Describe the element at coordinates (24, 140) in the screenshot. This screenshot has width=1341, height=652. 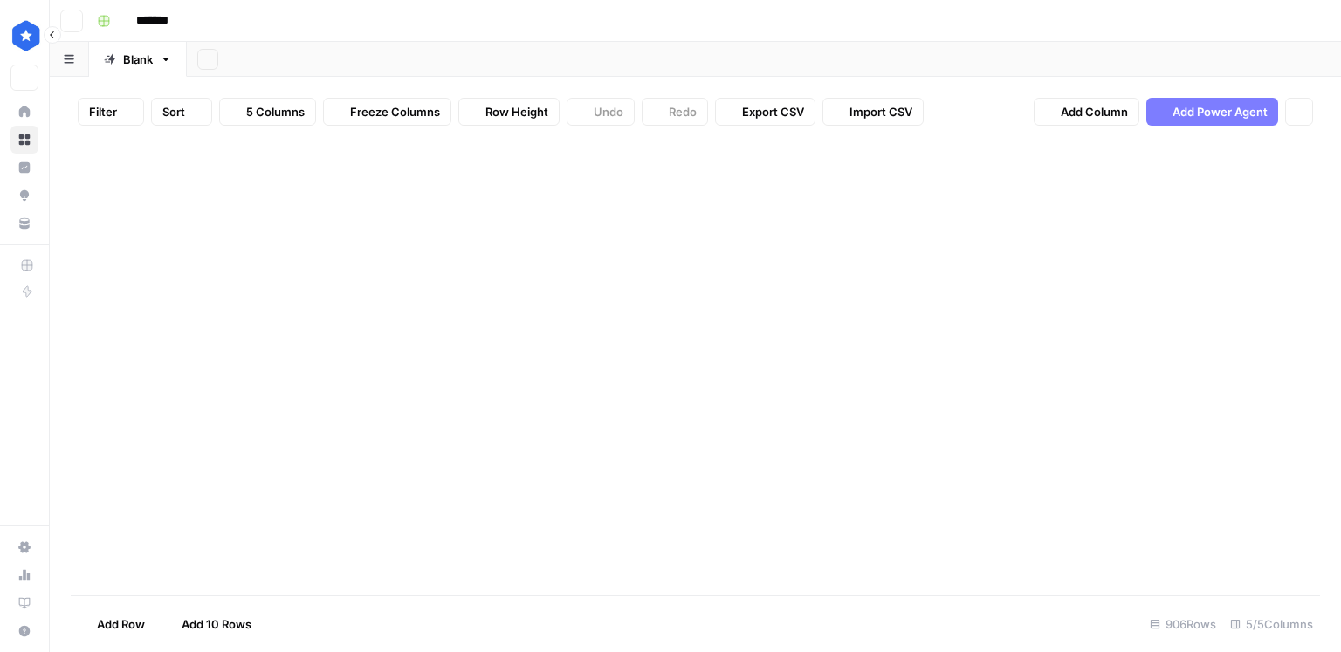
I see `a: Browse` at that location.